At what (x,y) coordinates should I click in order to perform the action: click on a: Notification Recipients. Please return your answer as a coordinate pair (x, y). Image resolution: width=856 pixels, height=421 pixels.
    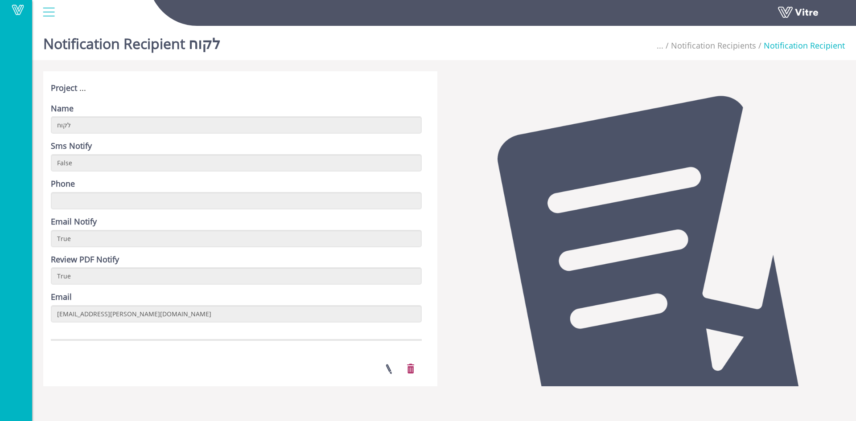
    Looking at the image, I should click on (713, 45).